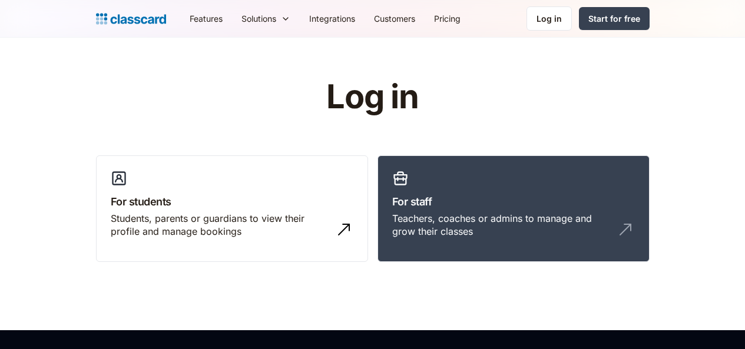 This screenshot has height=349, width=745. What do you see at coordinates (614, 18) in the screenshot?
I see `div: Start for free` at bounding box center [614, 18].